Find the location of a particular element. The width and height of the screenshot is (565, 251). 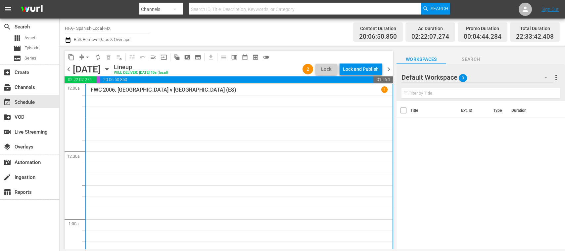

span: playlist_remove_outlined is located at coordinates (119, 57).